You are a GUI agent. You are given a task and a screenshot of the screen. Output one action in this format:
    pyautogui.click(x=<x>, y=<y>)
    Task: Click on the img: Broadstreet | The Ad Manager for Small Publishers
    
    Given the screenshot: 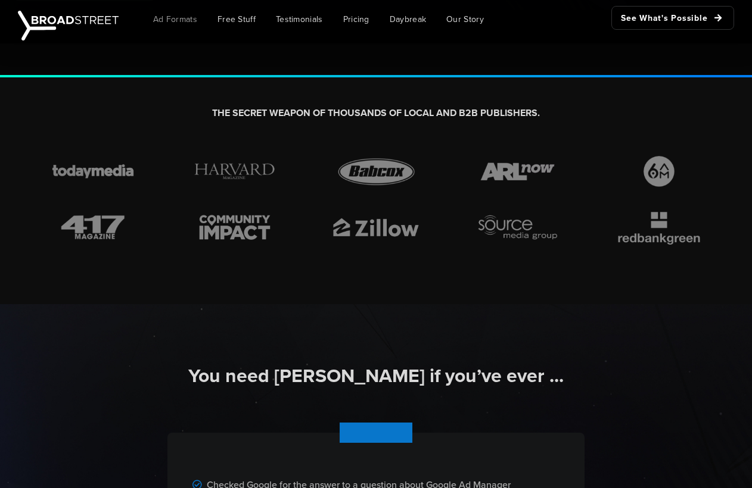 What is the action you would take?
    pyautogui.click(x=68, y=26)
    